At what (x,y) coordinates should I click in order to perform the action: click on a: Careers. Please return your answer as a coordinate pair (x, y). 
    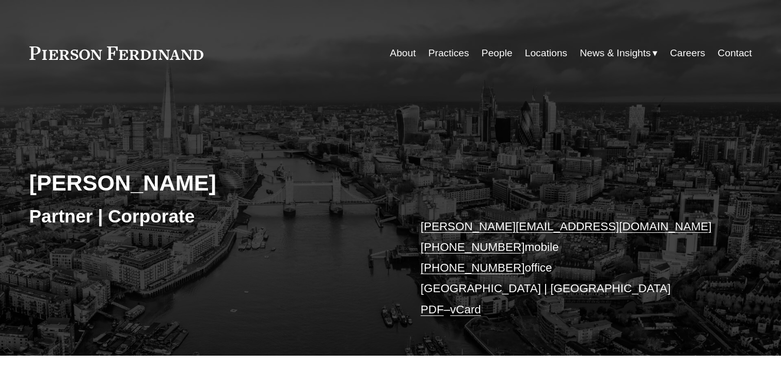
    Looking at the image, I should click on (687, 53).